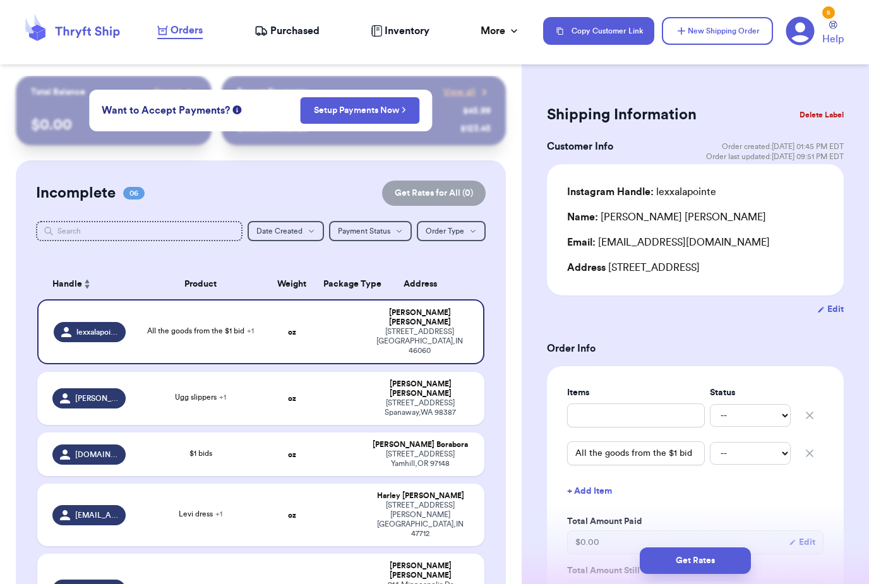 The width and height of the screenshot is (869, 584). Describe the element at coordinates (200, 397) in the screenshot. I see `span: Ugg slippers` at that location.